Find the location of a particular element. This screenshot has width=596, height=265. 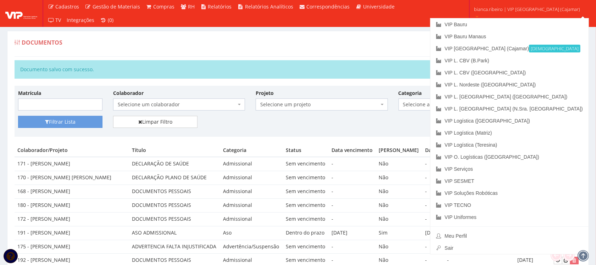

th: Colaborador/Projeto is located at coordinates (72, 150).